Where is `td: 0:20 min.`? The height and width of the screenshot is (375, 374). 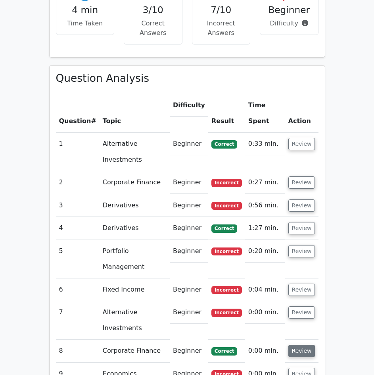
td: 0:20 min. is located at coordinates (265, 251).